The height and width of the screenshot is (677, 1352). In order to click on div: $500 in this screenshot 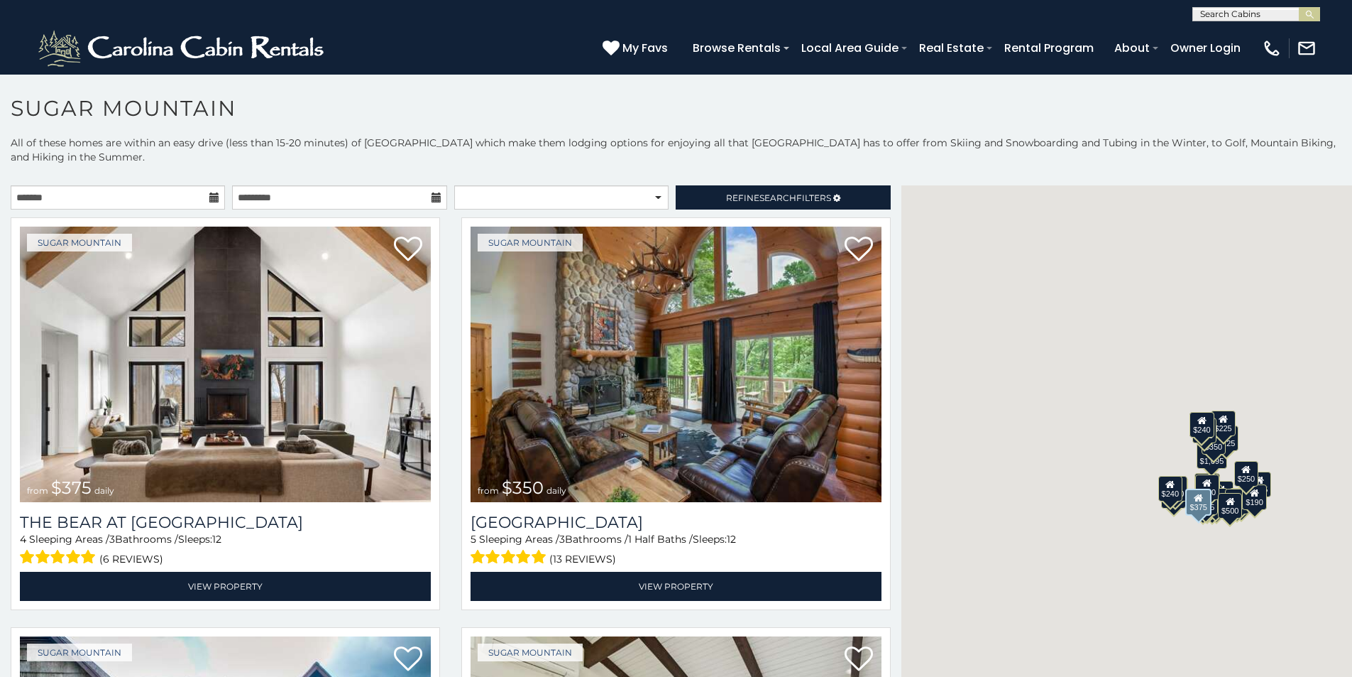, I will do `click(1230, 505)`.